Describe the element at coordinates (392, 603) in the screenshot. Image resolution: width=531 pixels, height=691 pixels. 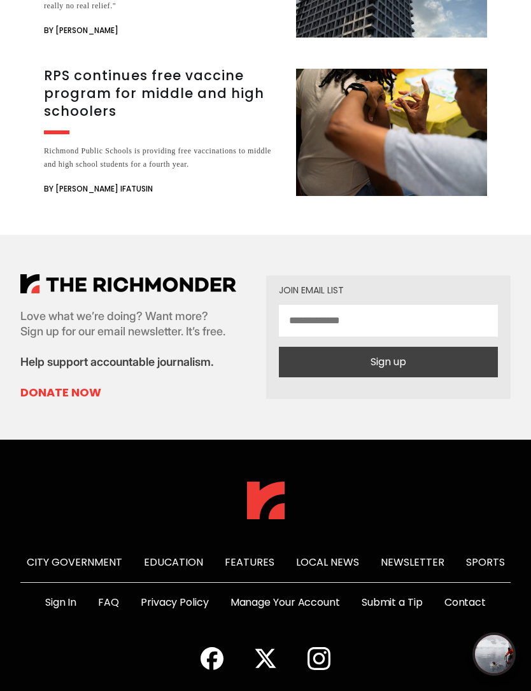
I see `a: Submit a Tip` at that location.